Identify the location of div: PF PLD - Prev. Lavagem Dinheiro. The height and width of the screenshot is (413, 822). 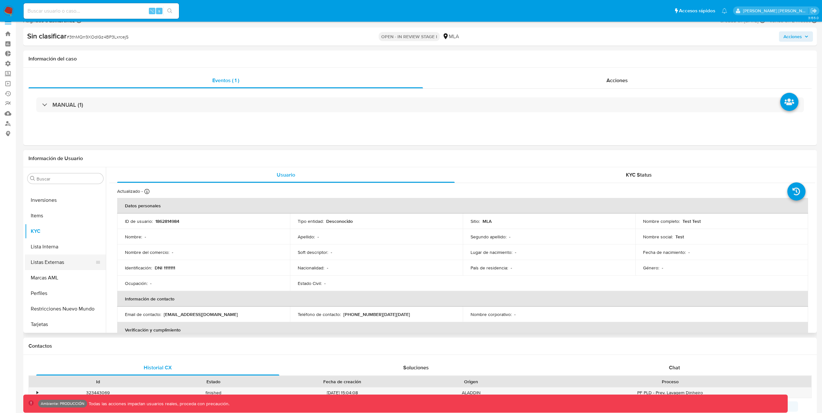
(670, 393).